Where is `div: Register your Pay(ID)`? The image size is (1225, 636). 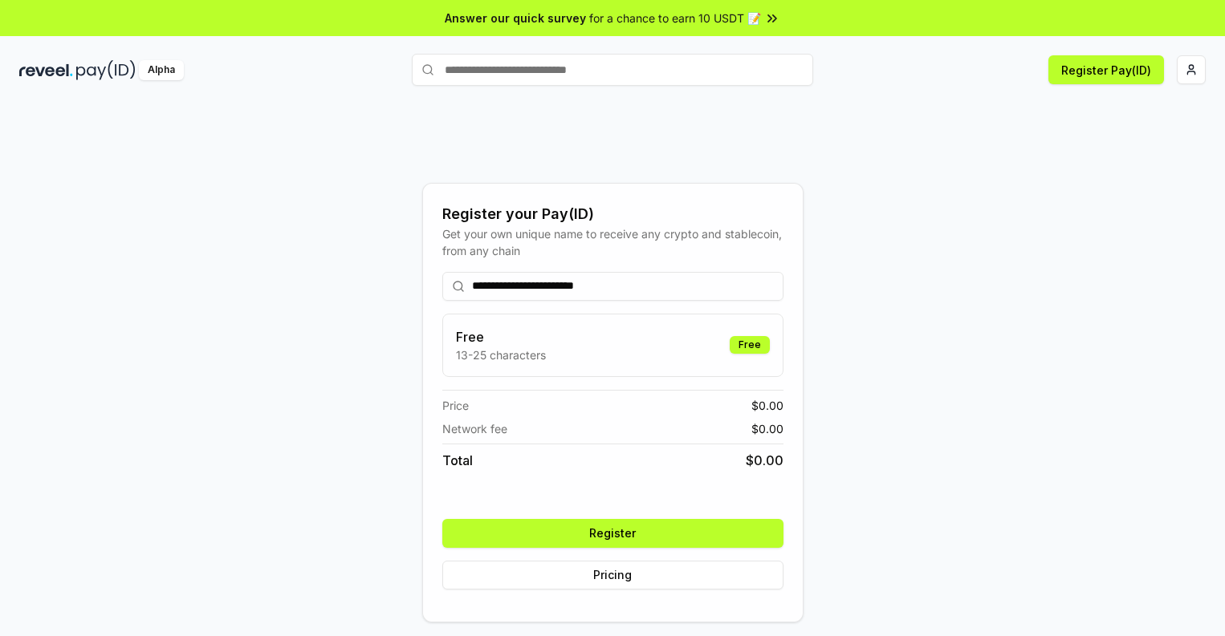
div: Register your Pay(ID) is located at coordinates (612, 214).